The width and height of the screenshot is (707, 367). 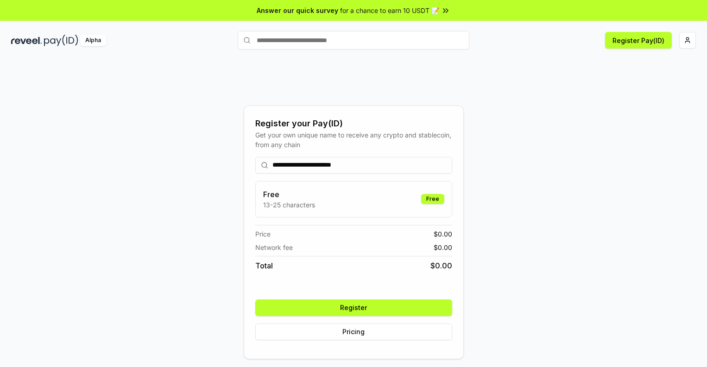 What do you see at coordinates (432, 199) in the screenshot?
I see `div: Free` at bounding box center [432, 199].